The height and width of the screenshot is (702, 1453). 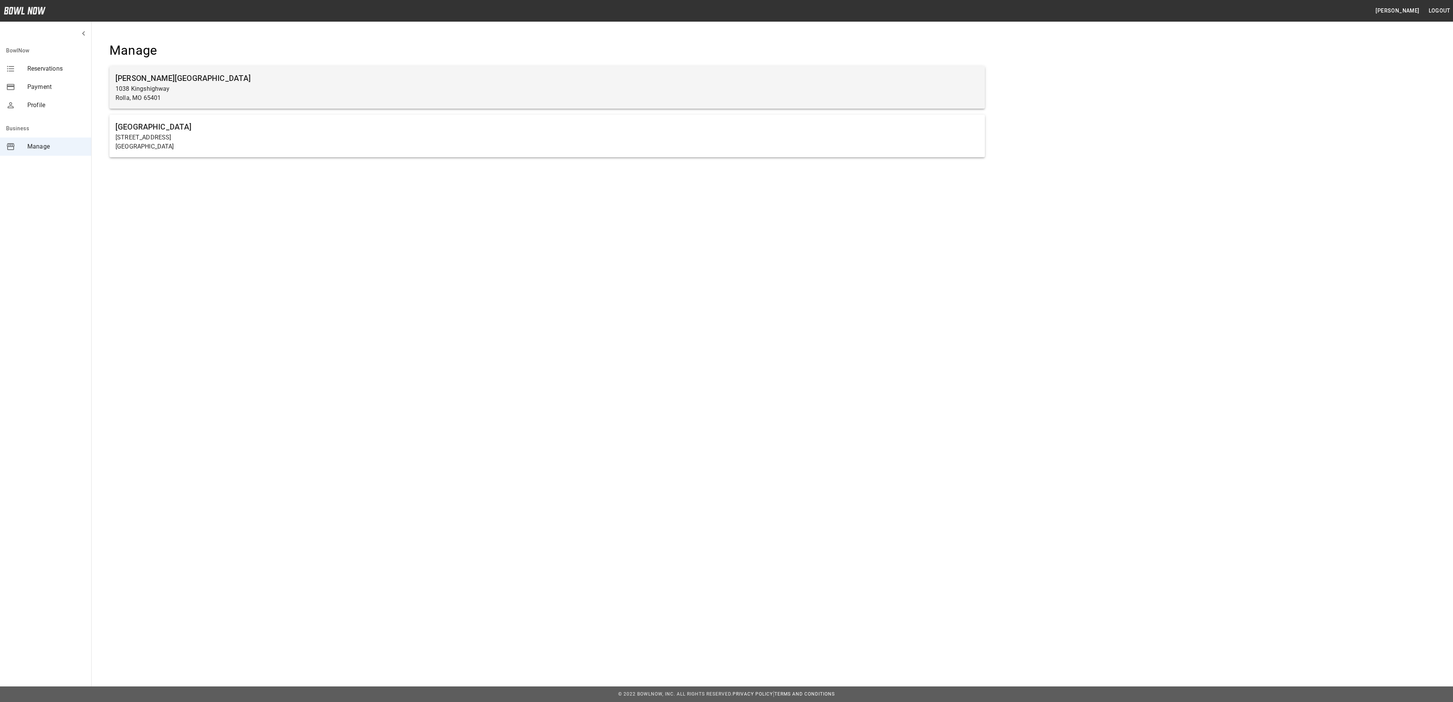 What do you see at coordinates (25, 11) in the screenshot?
I see `img: logo` at bounding box center [25, 11].